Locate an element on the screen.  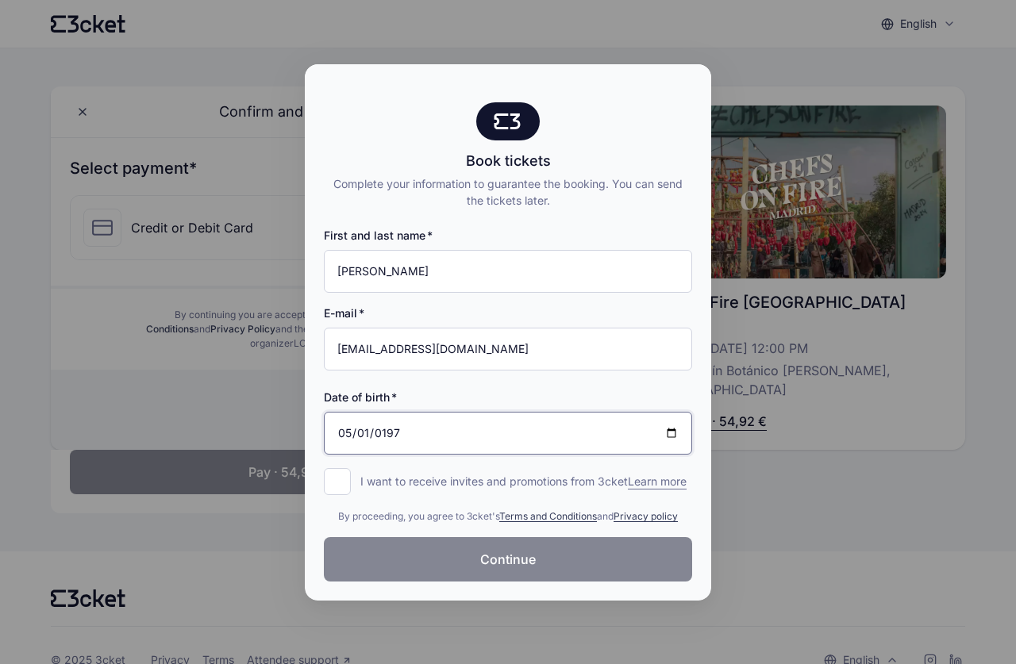
button: Continue is located at coordinates (508, 559).